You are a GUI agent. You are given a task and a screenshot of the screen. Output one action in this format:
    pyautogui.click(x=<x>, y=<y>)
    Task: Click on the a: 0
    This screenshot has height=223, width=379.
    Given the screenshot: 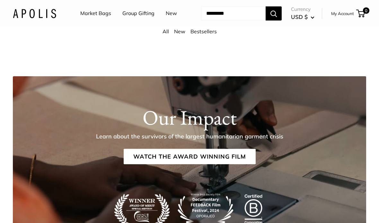 What is the action you would take?
    pyautogui.click(x=360, y=13)
    